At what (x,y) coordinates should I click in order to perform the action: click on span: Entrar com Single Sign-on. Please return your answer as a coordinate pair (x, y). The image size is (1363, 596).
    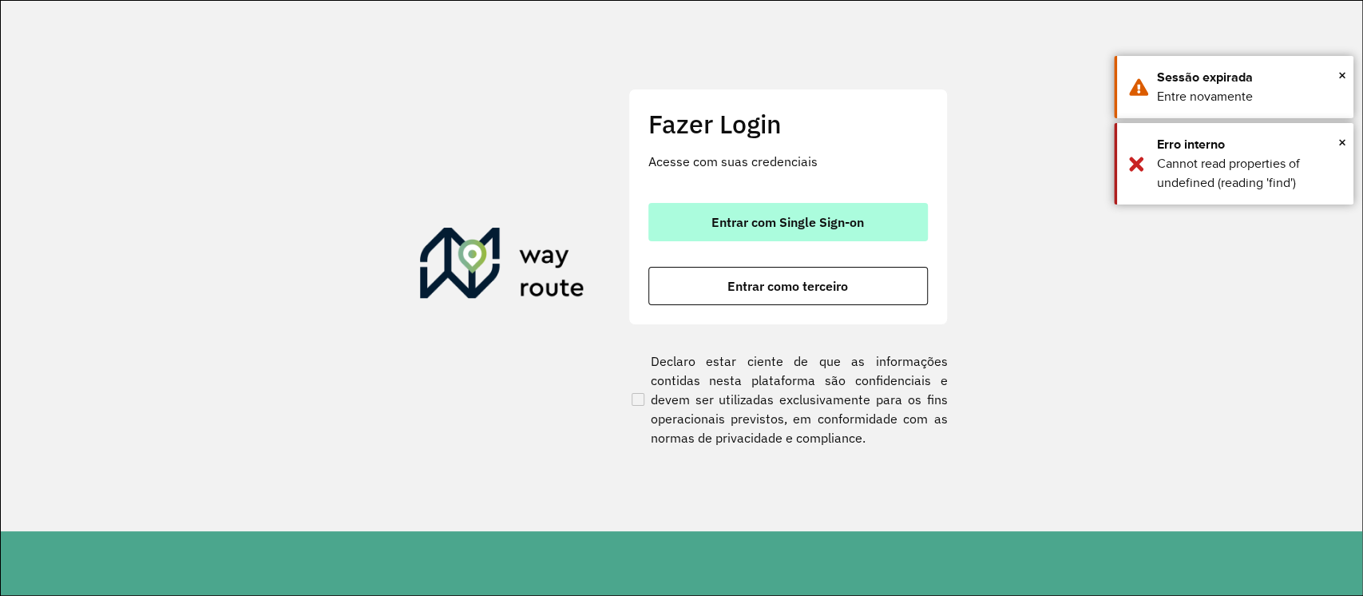
    Looking at the image, I should click on (788, 222).